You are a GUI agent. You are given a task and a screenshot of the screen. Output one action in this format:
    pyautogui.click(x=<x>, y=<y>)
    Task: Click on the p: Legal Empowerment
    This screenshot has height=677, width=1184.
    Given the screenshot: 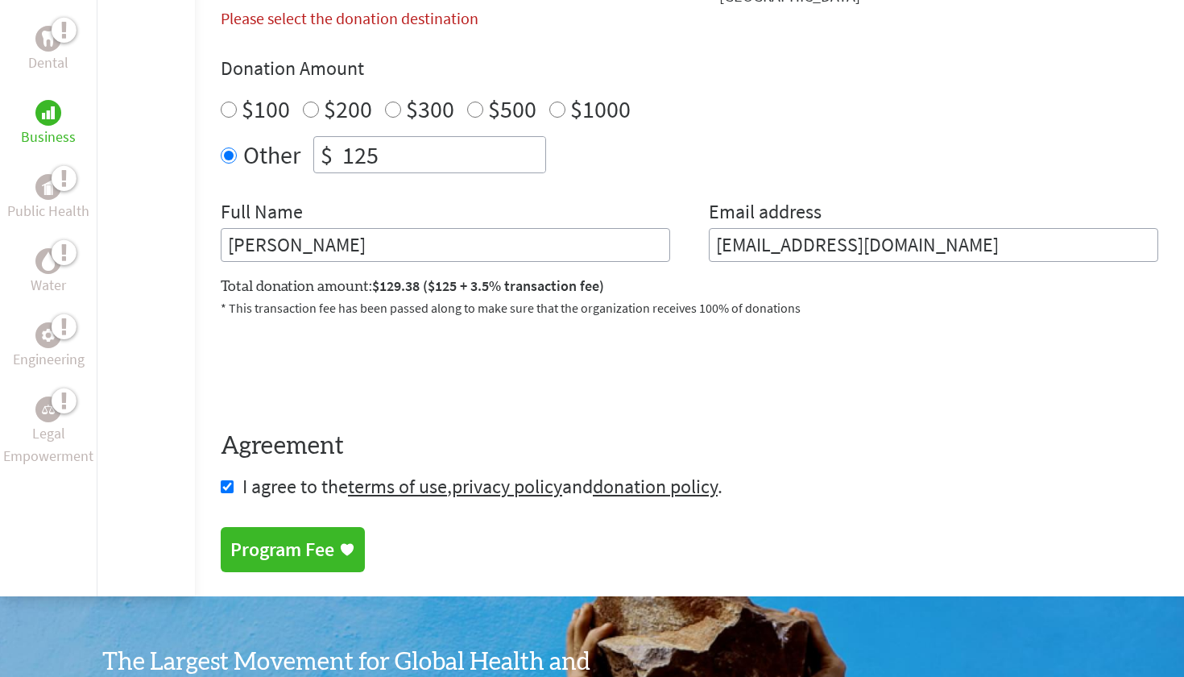 What is the action you would take?
    pyautogui.click(x=48, y=445)
    